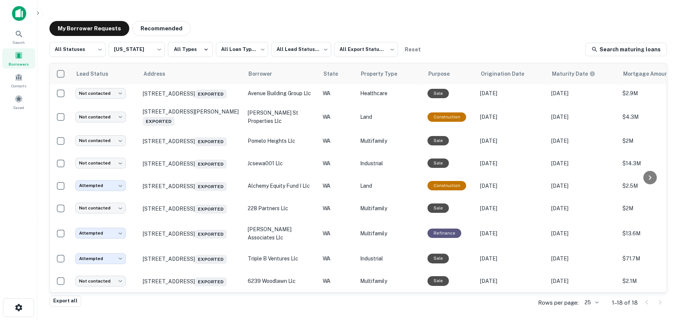 The image size is (679, 320). I want to click on span: Property Type, so click(384, 74).